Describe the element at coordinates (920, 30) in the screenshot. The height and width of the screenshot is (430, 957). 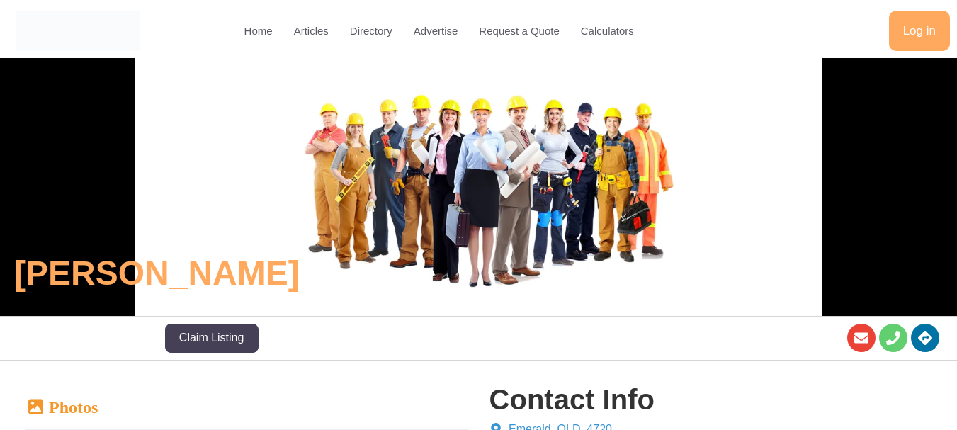
I see `span: Log in` at that location.